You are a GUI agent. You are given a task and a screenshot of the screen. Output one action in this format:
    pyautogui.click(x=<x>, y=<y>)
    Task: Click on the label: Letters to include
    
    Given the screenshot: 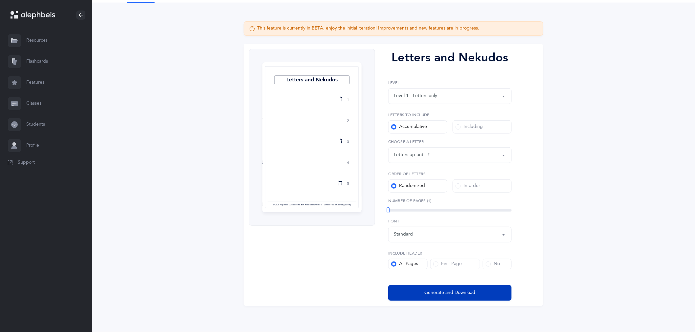 What is the action you would take?
    pyautogui.click(x=450, y=115)
    